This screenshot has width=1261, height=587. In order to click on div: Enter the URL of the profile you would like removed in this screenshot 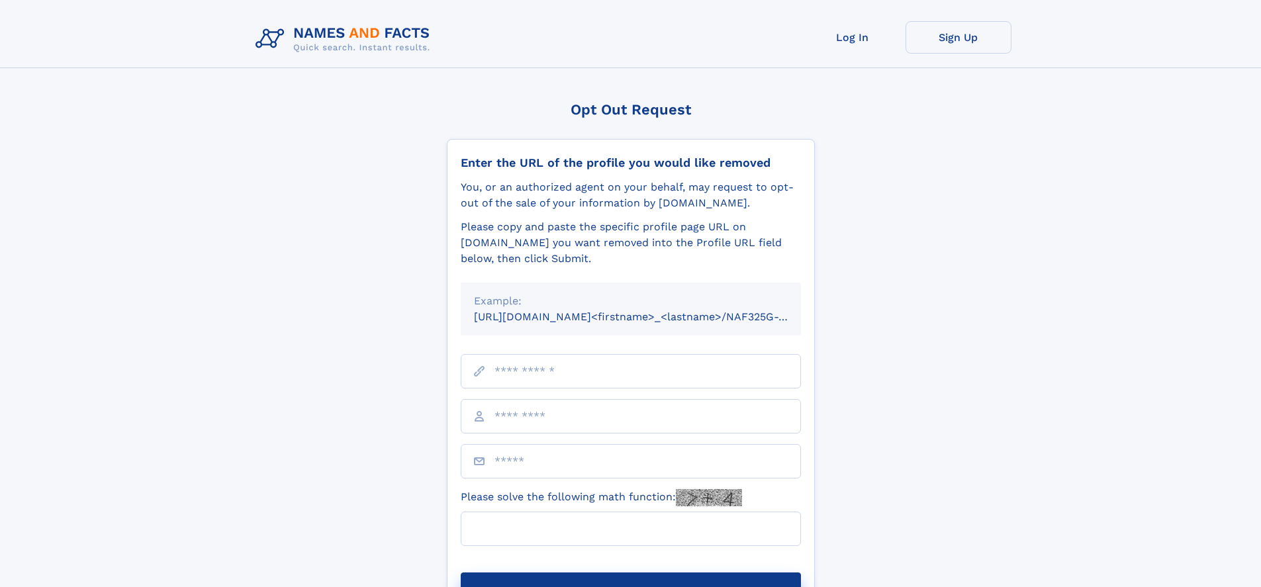, I will do `click(631, 163)`.